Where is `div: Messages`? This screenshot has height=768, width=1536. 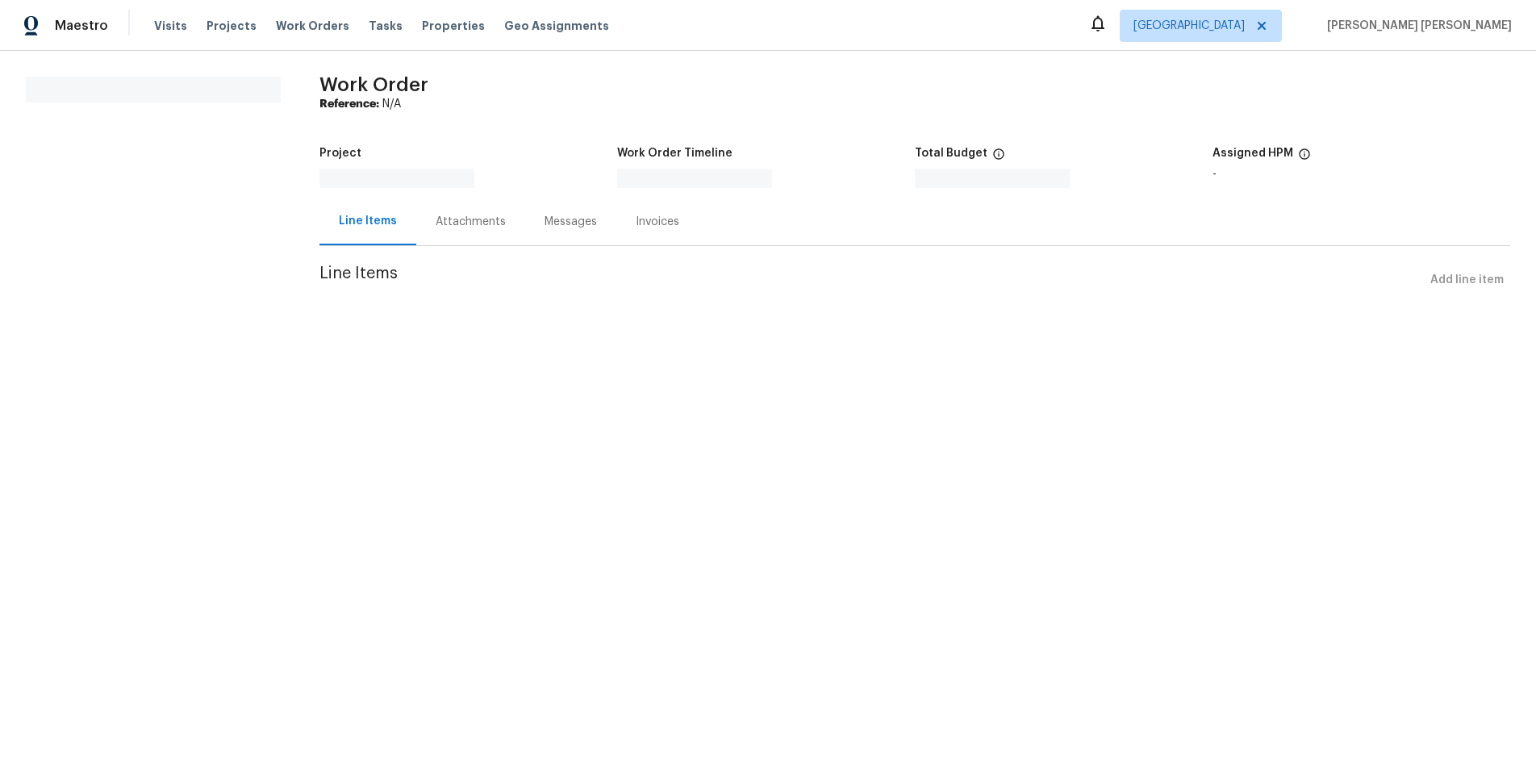
div: Messages is located at coordinates (570, 222).